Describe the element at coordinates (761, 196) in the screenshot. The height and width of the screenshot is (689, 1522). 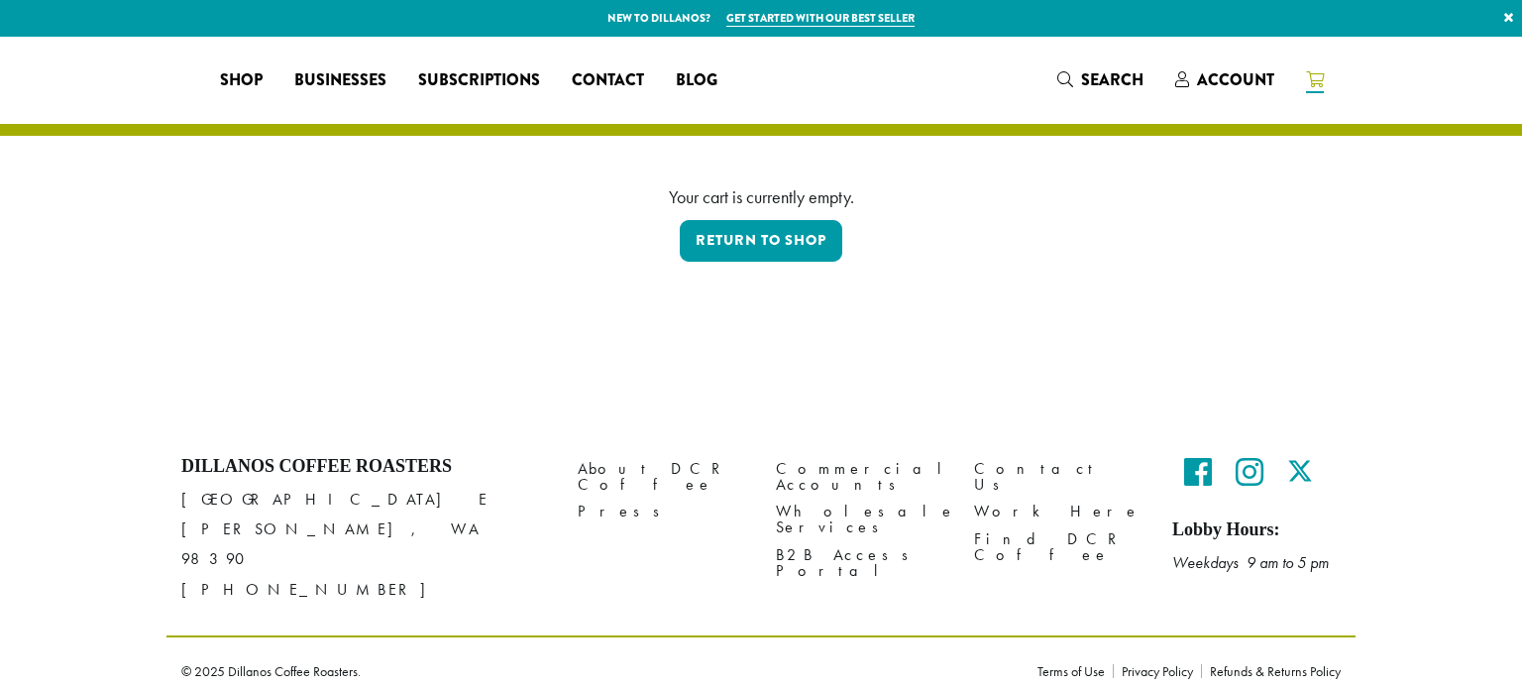
I see `div: Your cart is currently empty.` at that location.